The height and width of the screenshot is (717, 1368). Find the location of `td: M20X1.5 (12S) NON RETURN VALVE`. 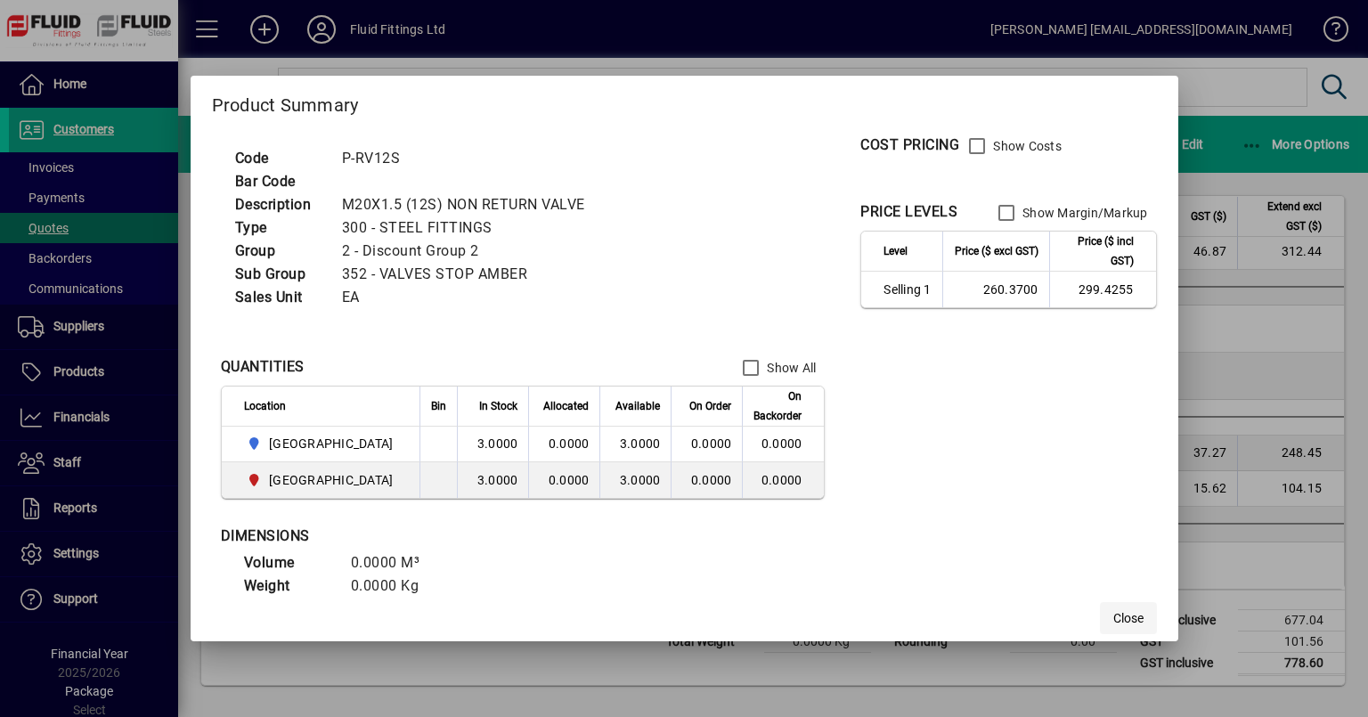

td: M20X1.5 (12S) NON RETURN VALVE is located at coordinates (469, 205).